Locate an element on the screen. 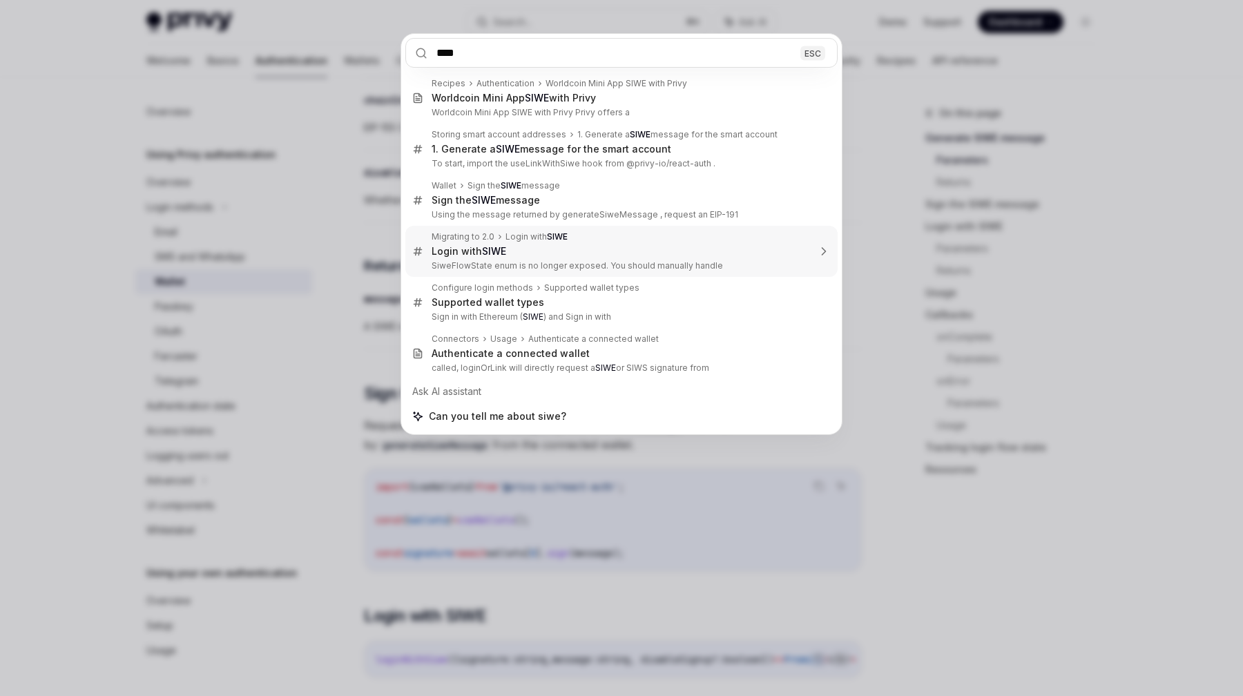  p: Sign in with Ethereum ( ) and Sign in with is located at coordinates (620, 317).